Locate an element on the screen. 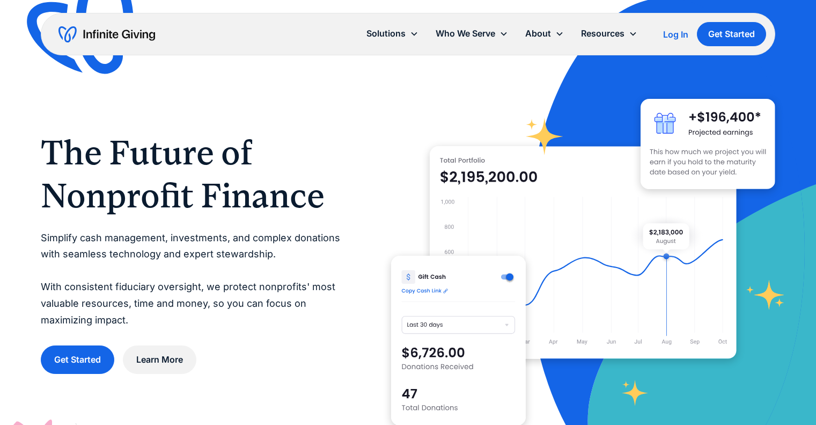  img: fundraising star is located at coordinates (766, 295).